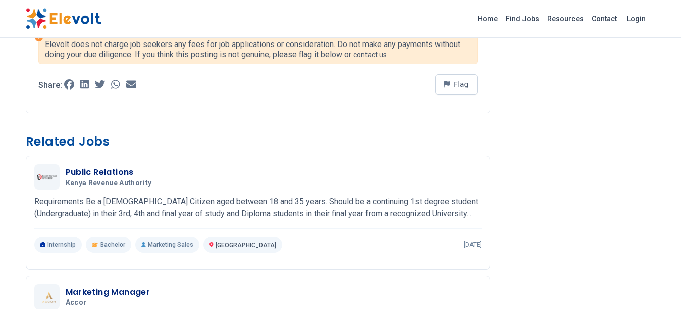  What do you see at coordinates (605, 19) in the screenshot?
I see `a: Contact` at bounding box center [605, 19].